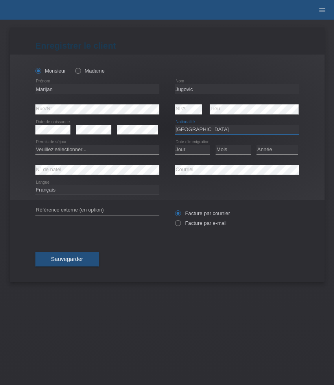 The image size is (334, 385). I want to click on input: Madame, so click(77, 70).